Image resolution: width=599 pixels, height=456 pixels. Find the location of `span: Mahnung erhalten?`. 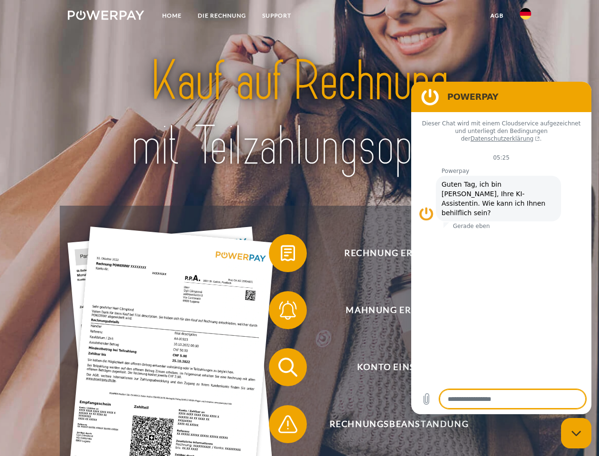

span: Mahnung erhalten? is located at coordinates (399, 310).